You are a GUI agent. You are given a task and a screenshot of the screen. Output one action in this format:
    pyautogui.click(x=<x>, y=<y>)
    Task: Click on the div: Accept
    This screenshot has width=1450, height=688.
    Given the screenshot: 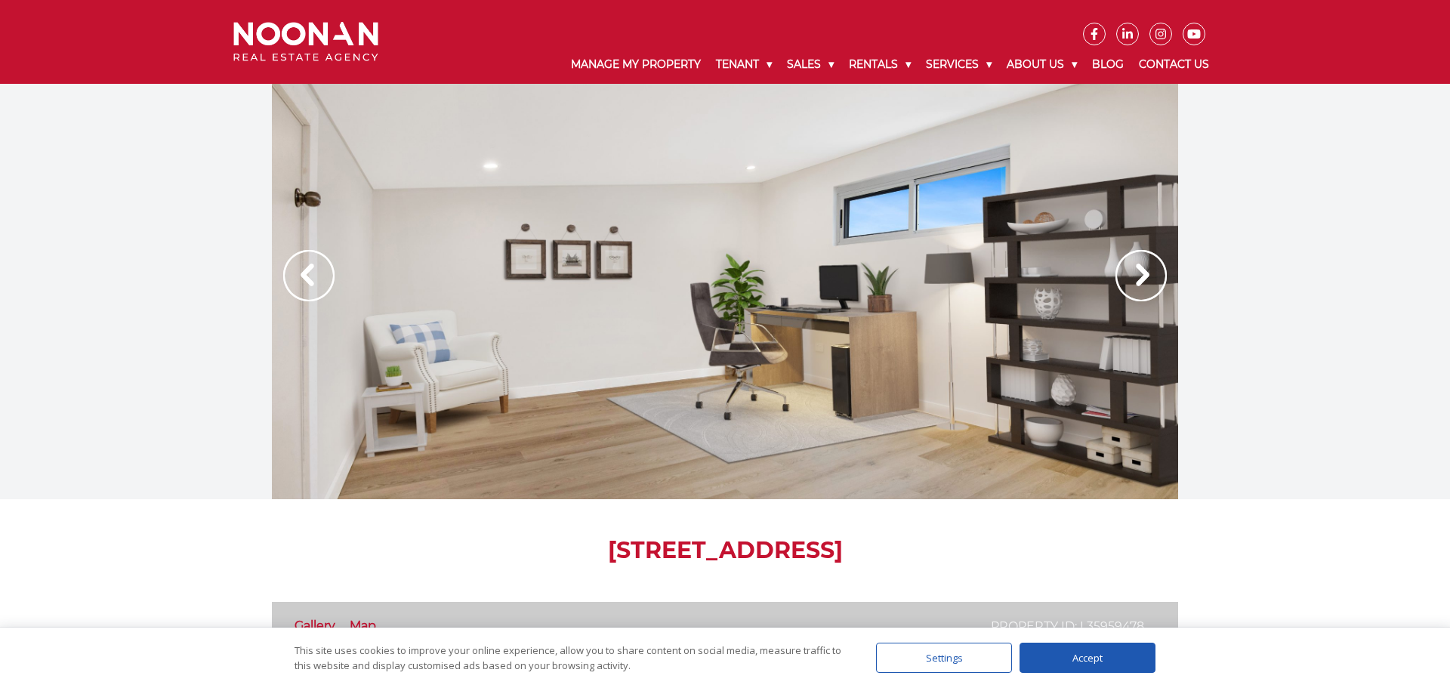 What is the action you would take?
    pyautogui.click(x=1087, y=658)
    